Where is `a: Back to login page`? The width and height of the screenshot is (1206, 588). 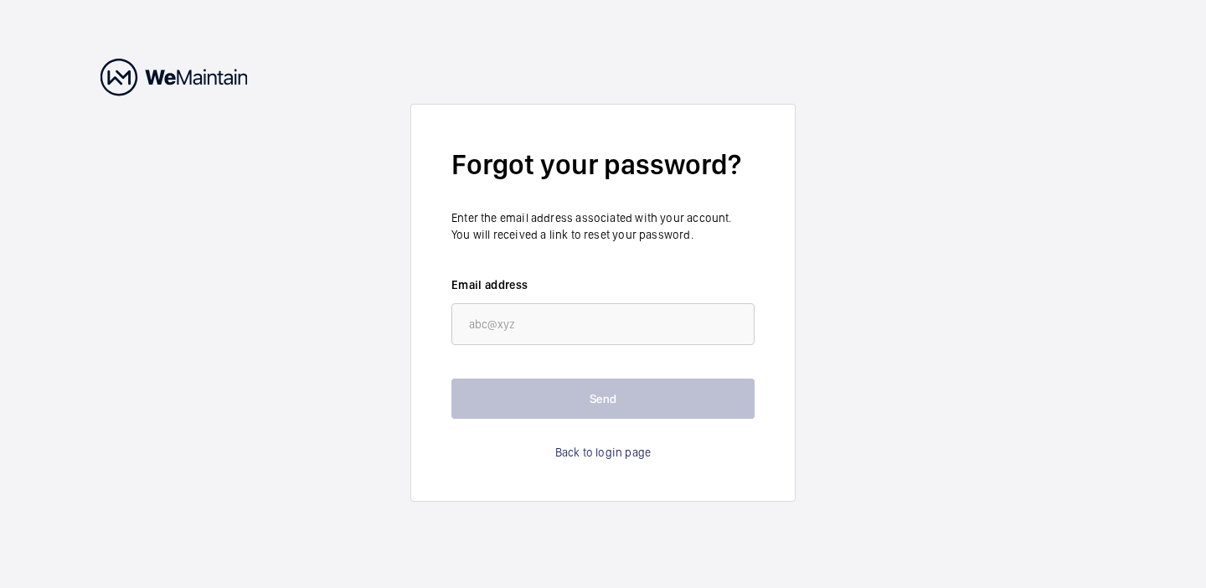 a: Back to login page is located at coordinates (603, 452).